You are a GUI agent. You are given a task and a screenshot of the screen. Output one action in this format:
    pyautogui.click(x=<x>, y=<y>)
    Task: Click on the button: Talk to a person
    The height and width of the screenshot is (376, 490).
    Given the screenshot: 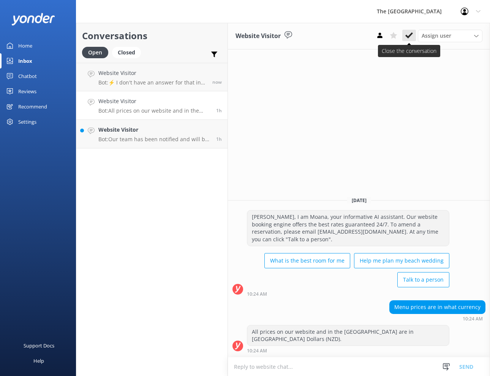 What is the action you would take?
    pyautogui.click(x=424, y=279)
    